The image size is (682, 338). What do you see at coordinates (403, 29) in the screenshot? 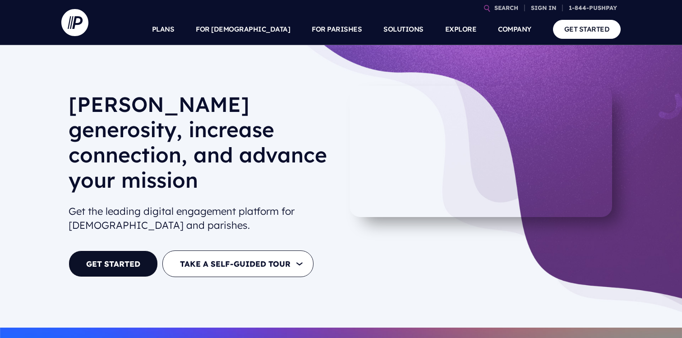
I see `a: SOLUTIONS` at bounding box center [403, 29].